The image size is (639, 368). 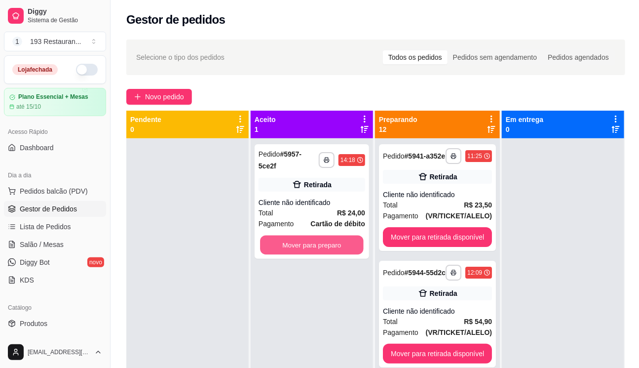 I want to click on span: plus, so click(x=138, y=97).